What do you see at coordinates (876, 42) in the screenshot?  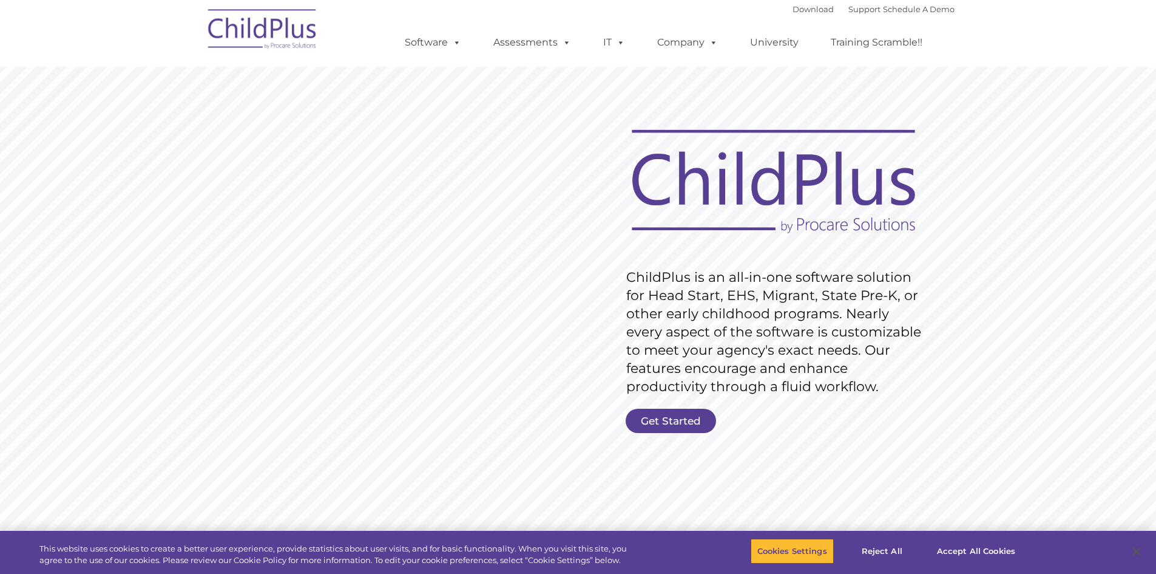 I see `a: Training Scramble!!` at bounding box center [876, 42].